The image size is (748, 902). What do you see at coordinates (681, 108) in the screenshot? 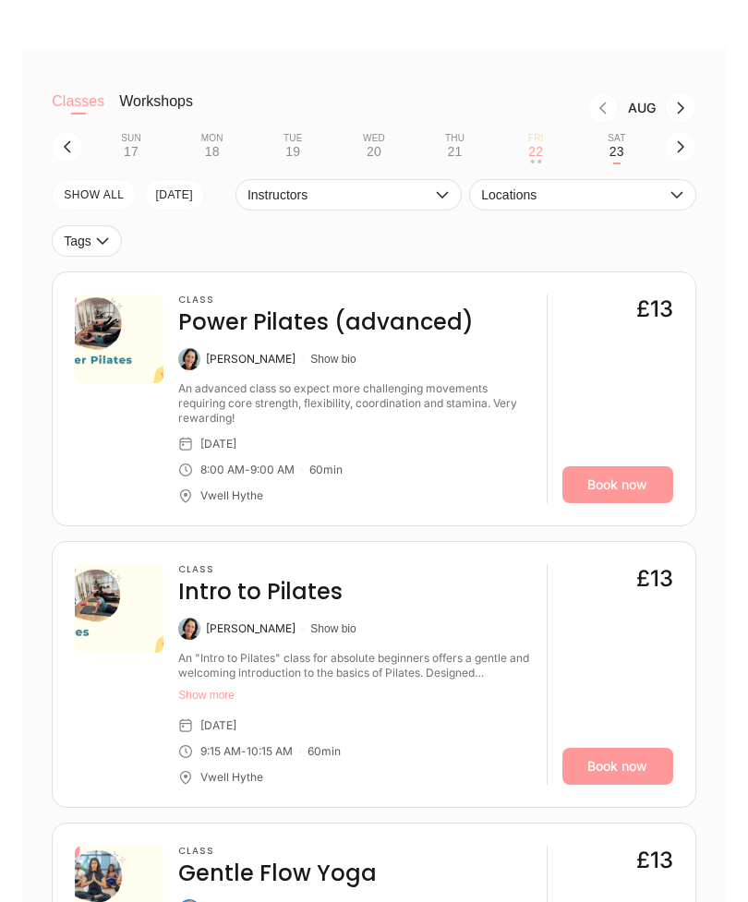
I see `button: Next month, Sep` at bounding box center [681, 108].